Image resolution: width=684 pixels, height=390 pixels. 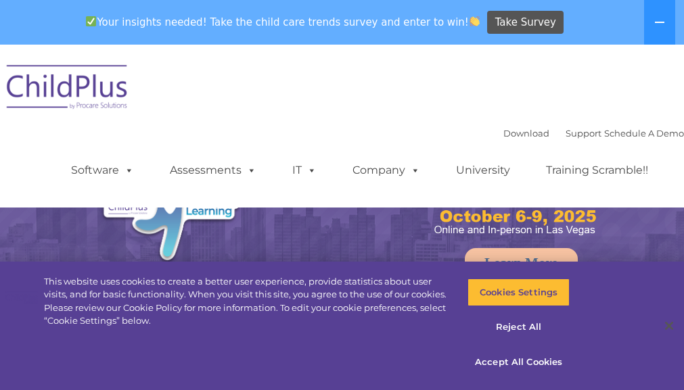 I want to click on button: Cookies Settings, so click(x=519, y=293).